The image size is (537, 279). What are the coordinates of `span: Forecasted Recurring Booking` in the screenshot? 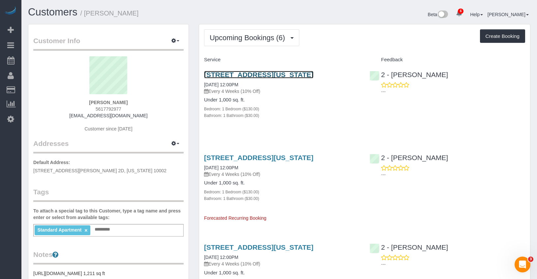 It's located at (235, 218).